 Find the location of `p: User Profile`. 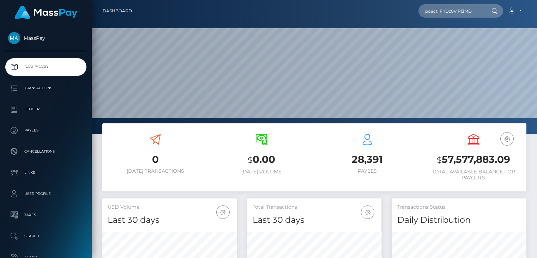

p: User Profile is located at coordinates (46, 194).